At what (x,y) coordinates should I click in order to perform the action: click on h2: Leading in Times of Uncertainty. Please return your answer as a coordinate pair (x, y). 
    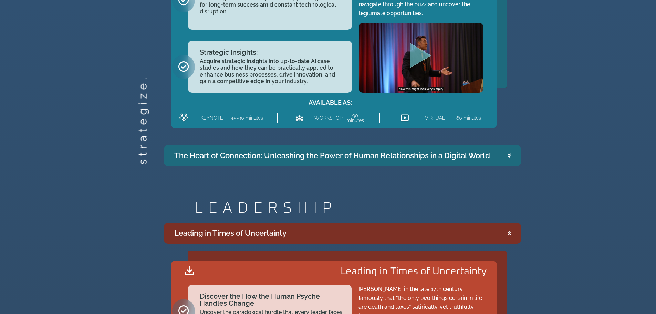
    Looking at the image, I should click on (414, 272).